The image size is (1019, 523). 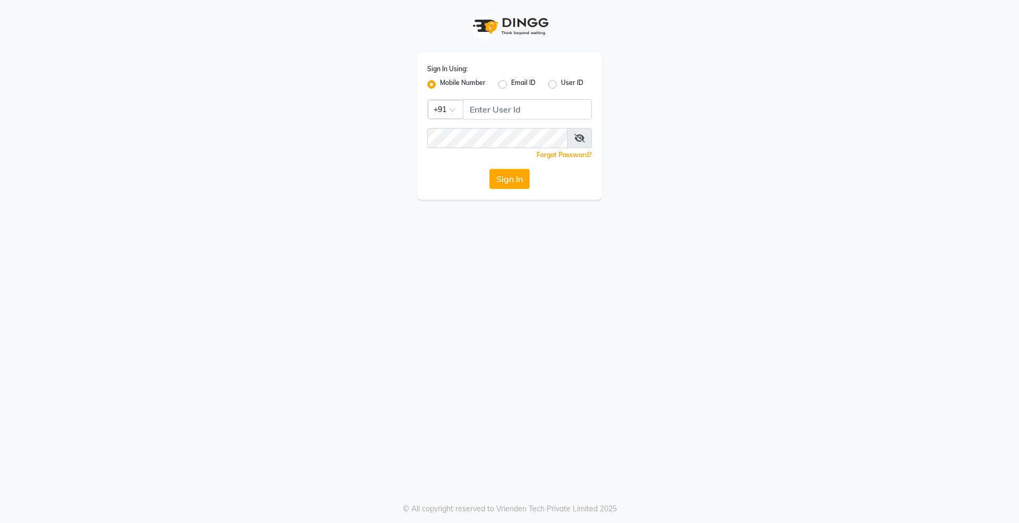 What do you see at coordinates (509, 179) in the screenshot?
I see `button: Sign In` at bounding box center [509, 179].